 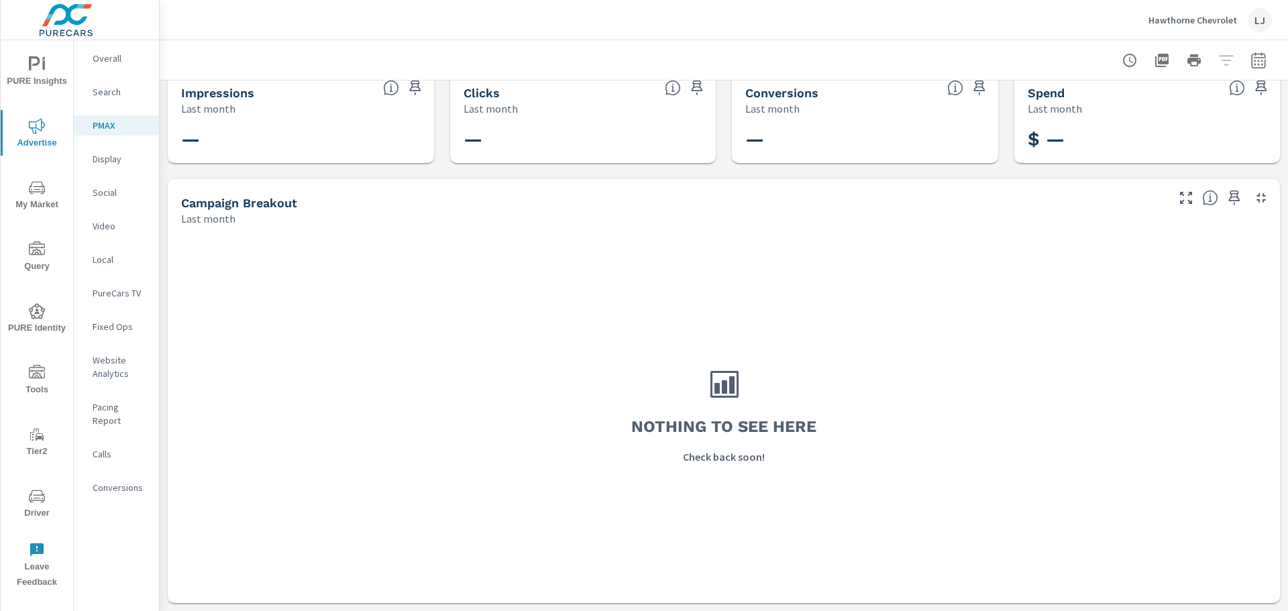 What do you see at coordinates (1186, 198) in the screenshot?
I see `button: Make Fullscreen` at bounding box center [1186, 198].